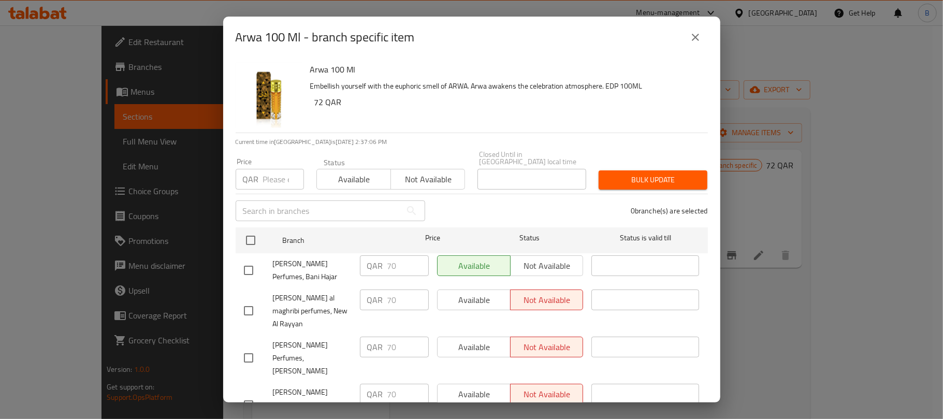  I want to click on span: Available, so click(354, 179).